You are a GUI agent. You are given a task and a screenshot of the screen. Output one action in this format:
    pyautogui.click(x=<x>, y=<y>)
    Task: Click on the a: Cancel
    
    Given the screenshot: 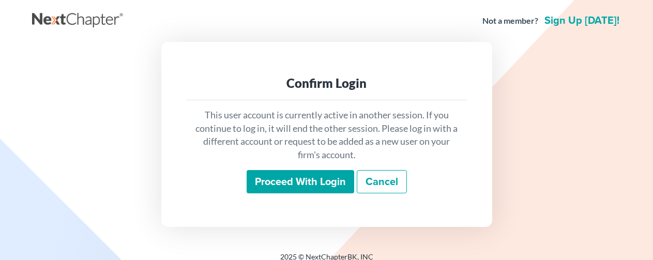 What is the action you would take?
    pyautogui.click(x=382, y=182)
    